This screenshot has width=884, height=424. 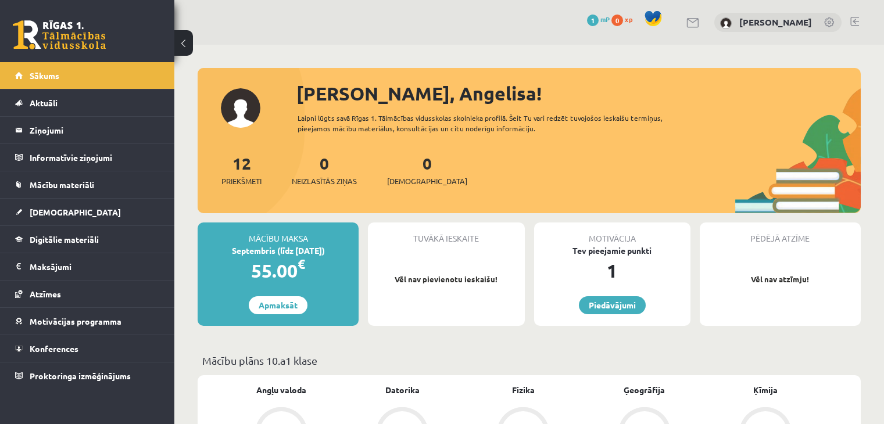 I want to click on div: 1, so click(x=612, y=271).